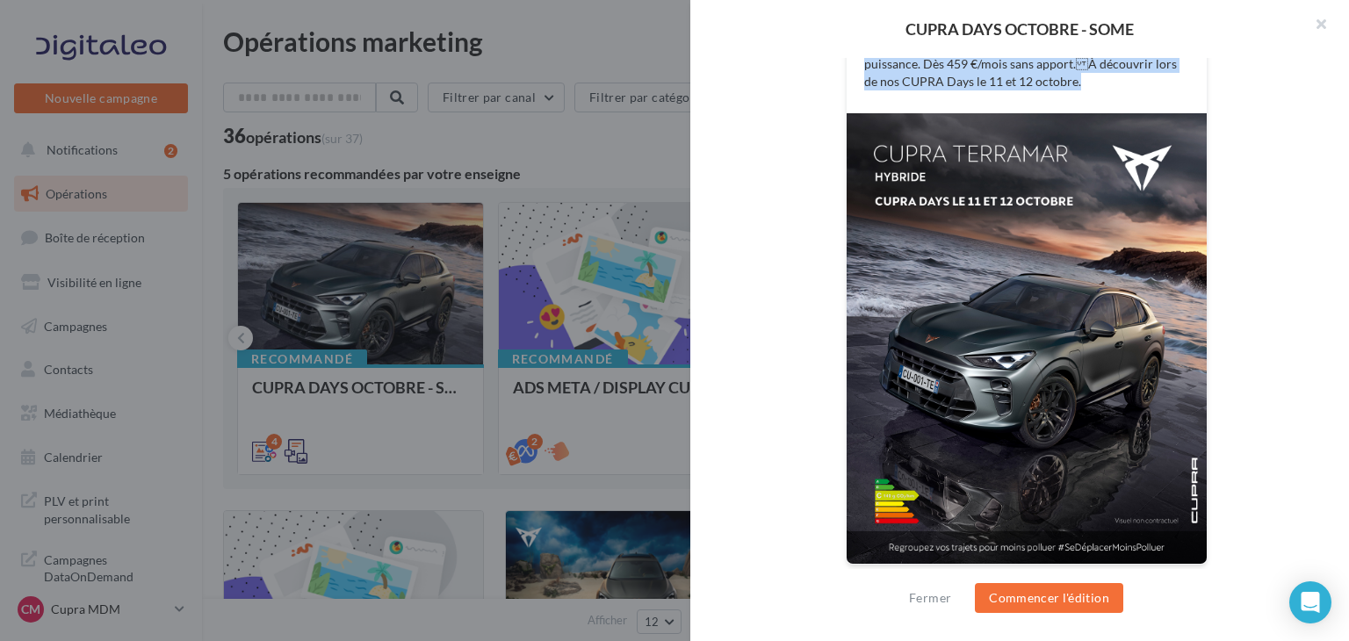 The image size is (1349, 641). I want to click on div: Open Intercom Messenger, so click(1310, 602).